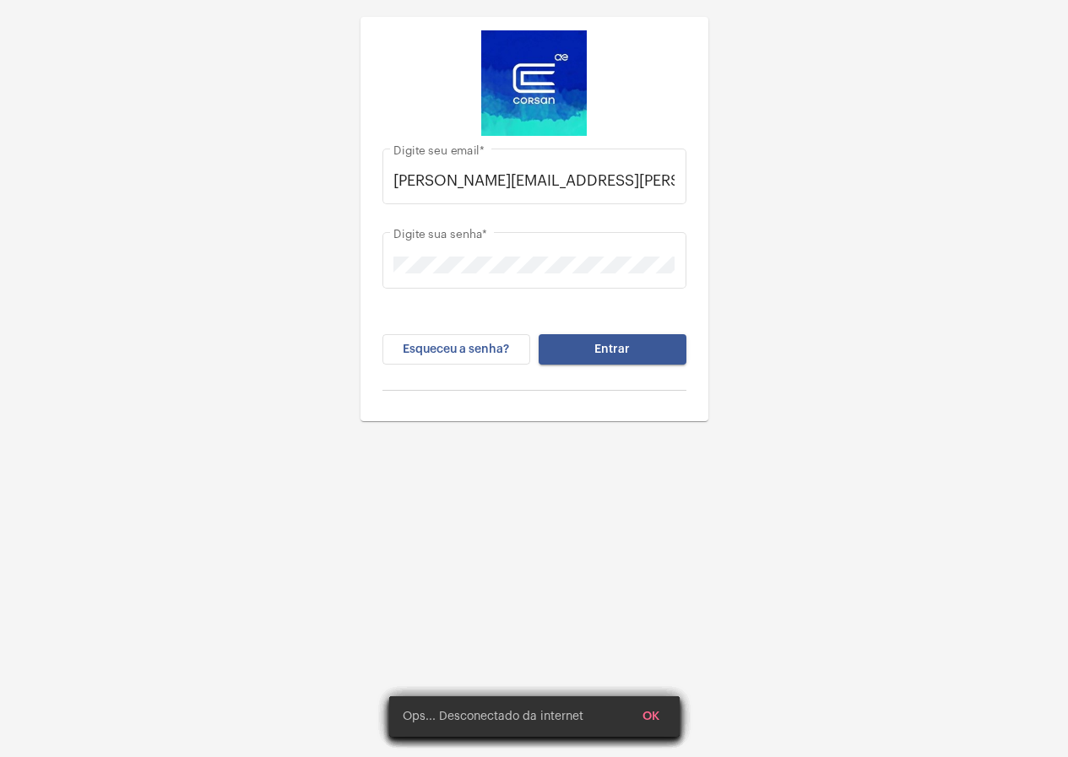  I want to click on span: Esqueceu a senha?, so click(456, 349).